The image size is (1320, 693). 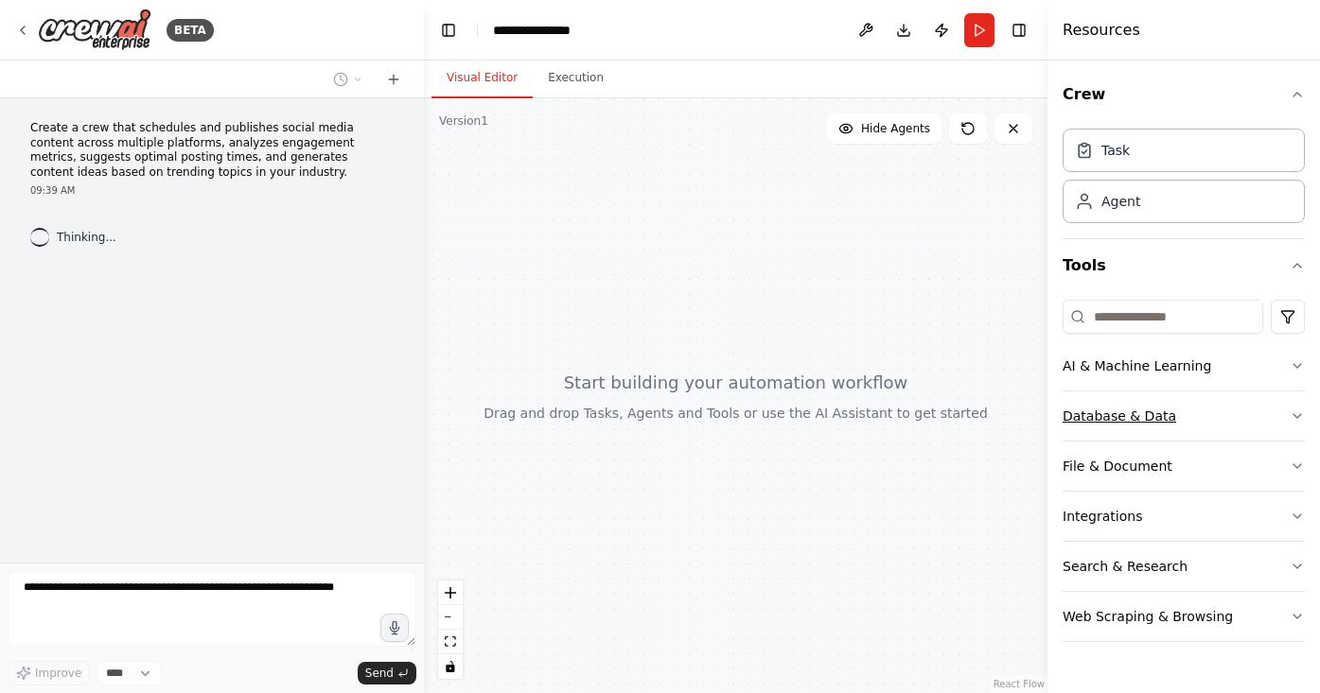 What do you see at coordinates (450, 593) in the screenshot?
I see `button: zoom in` at bounding box center [450, 593].